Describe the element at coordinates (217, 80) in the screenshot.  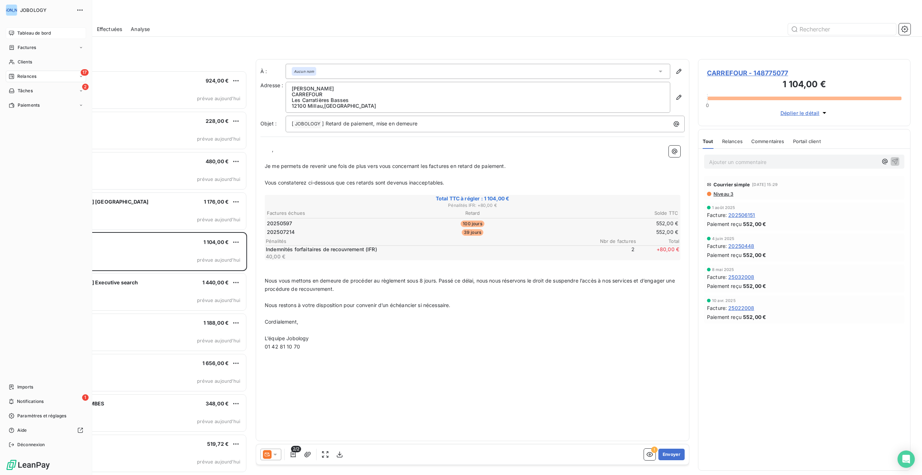
I see `span: 924,00 €` at that location.